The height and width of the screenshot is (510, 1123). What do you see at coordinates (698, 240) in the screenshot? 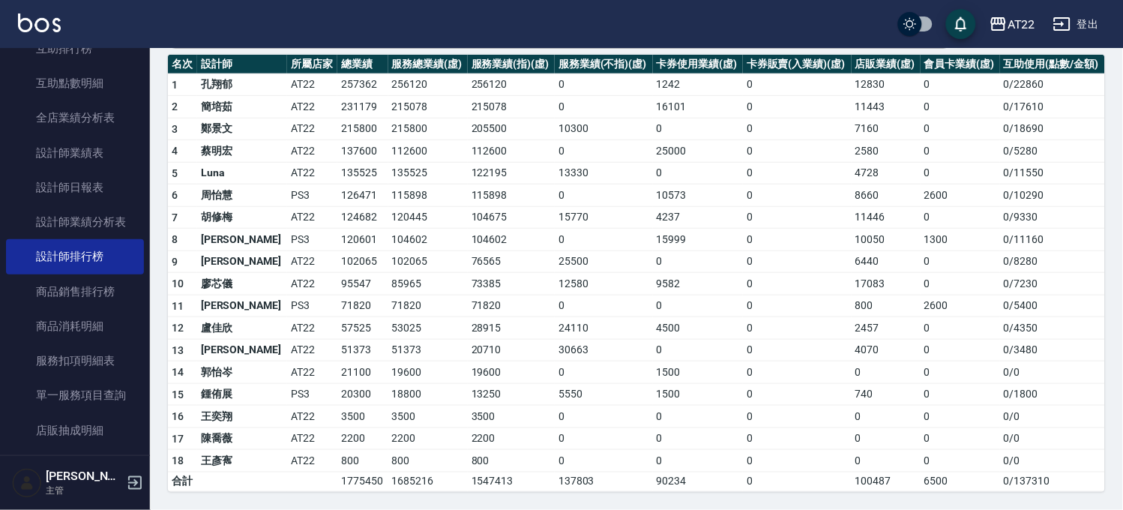
I see `td: 15999` at bounding box center [698, 240].